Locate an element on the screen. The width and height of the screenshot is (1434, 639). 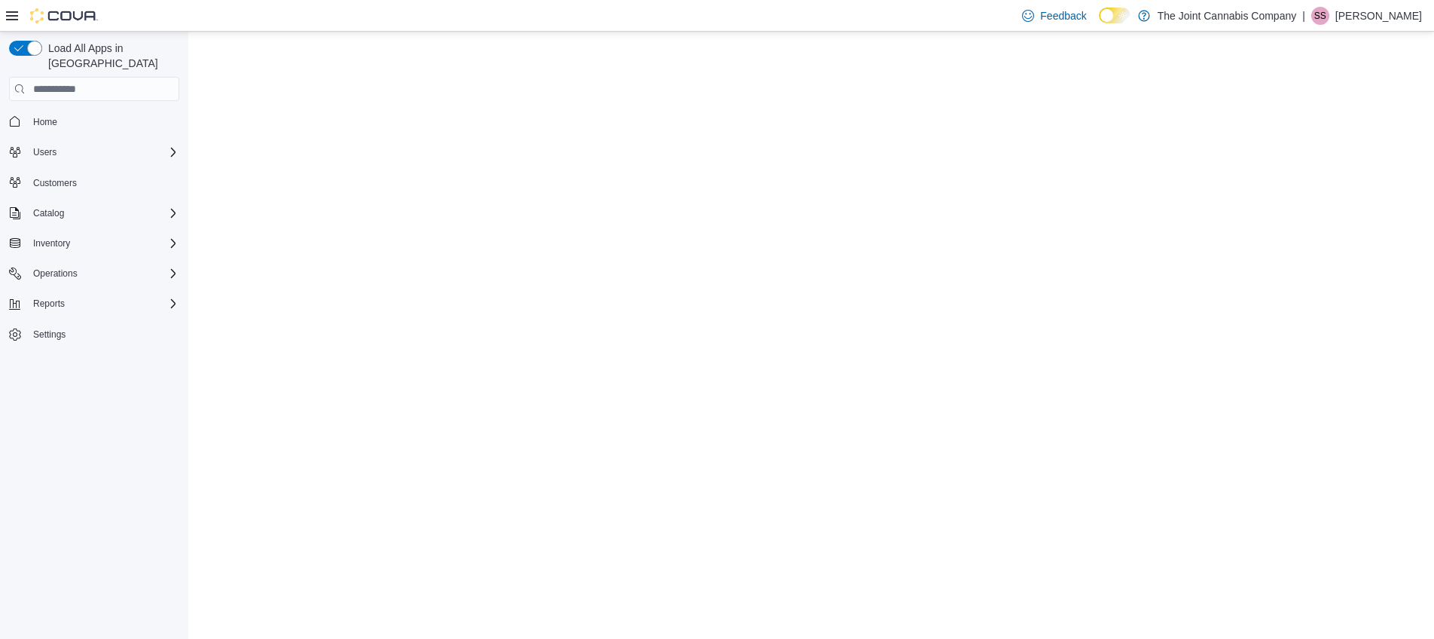
button: Customers is located at coordinates (94, 182).